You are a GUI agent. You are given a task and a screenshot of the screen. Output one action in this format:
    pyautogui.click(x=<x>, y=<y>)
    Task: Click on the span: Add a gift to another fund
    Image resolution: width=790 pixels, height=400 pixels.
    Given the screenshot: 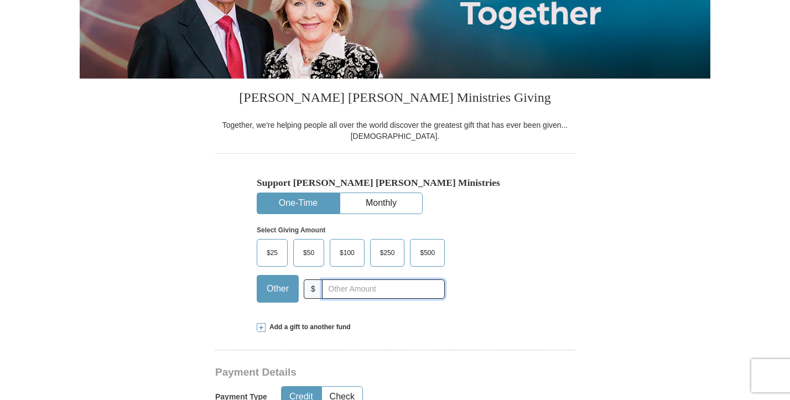 What is the action you would take?
    pyautogui.click(x=308, y=327)
    